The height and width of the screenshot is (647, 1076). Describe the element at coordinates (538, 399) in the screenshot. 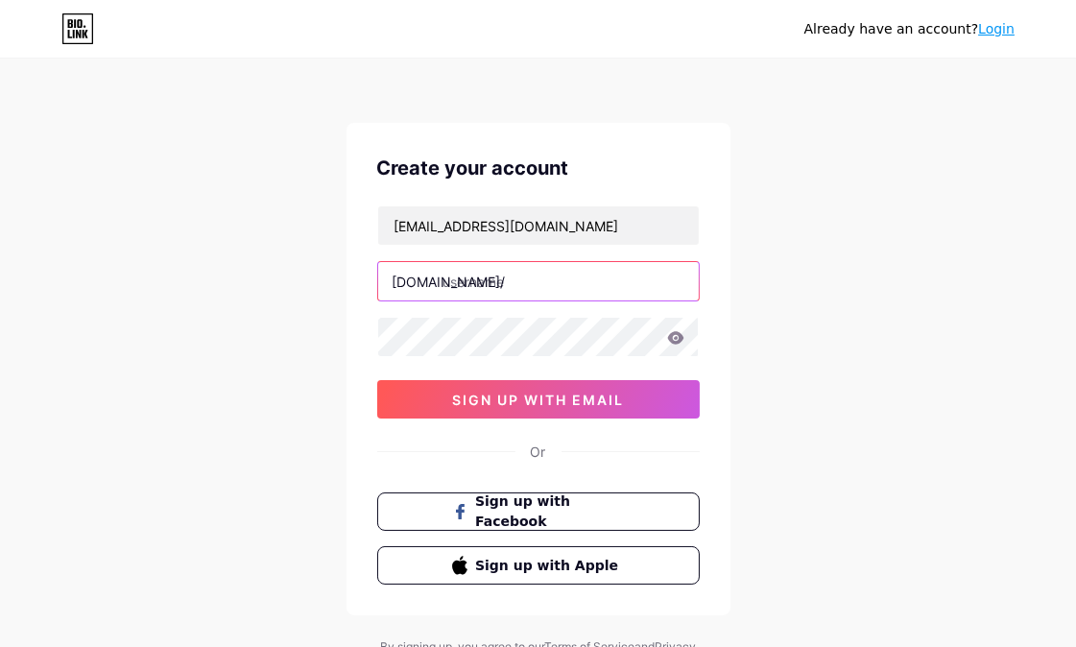

I see `span: sign up with email` at that location.